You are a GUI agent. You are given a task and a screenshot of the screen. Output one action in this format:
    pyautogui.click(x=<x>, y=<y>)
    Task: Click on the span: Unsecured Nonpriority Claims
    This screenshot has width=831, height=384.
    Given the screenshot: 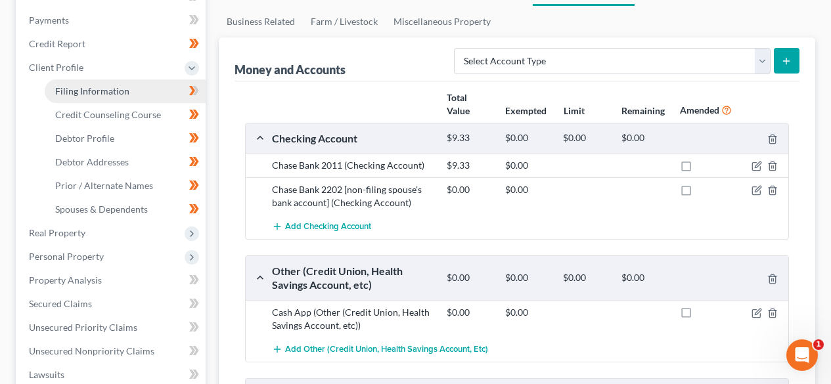 What is the action you would take?
    pyautogui.click(x=91, y=351)
    